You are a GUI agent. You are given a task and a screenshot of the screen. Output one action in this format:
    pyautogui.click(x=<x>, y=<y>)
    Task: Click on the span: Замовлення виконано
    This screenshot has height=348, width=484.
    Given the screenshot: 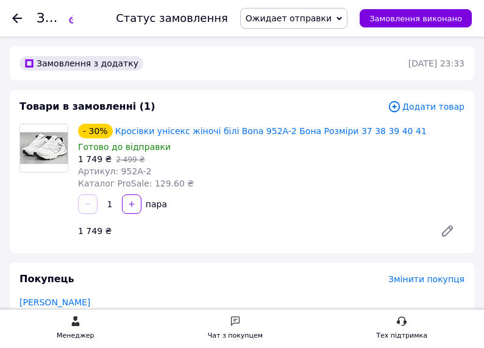 What is the action you would take?
    pyautogui.click(x=416, y=18)
    